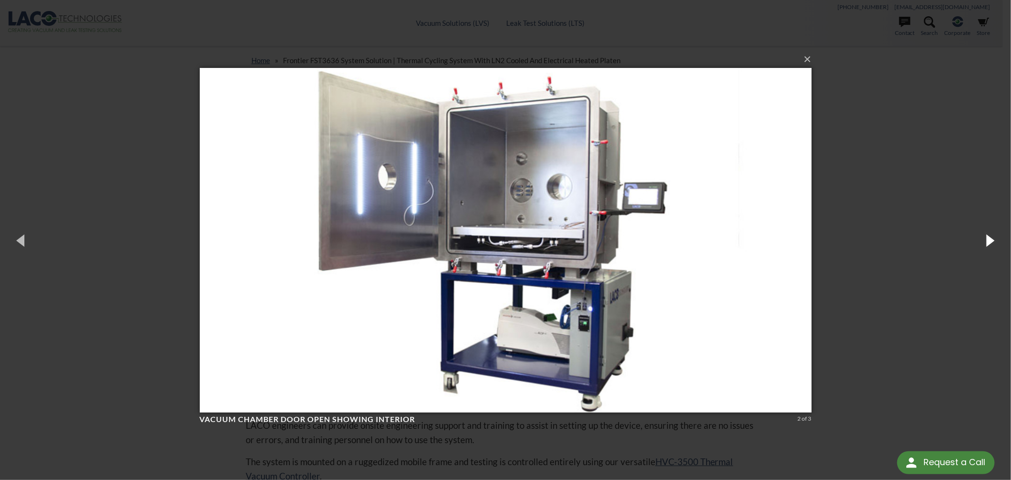 This screenshot has width=1011, height=480. I want to click on div: 2 of 3, so click(805, 418).